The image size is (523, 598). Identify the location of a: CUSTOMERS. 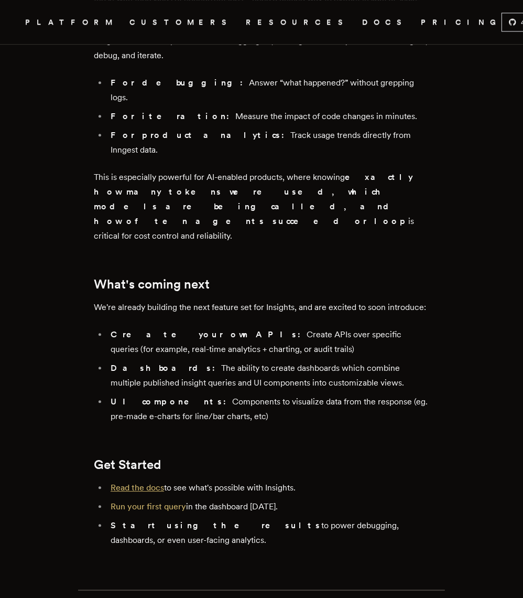
(181, 22).